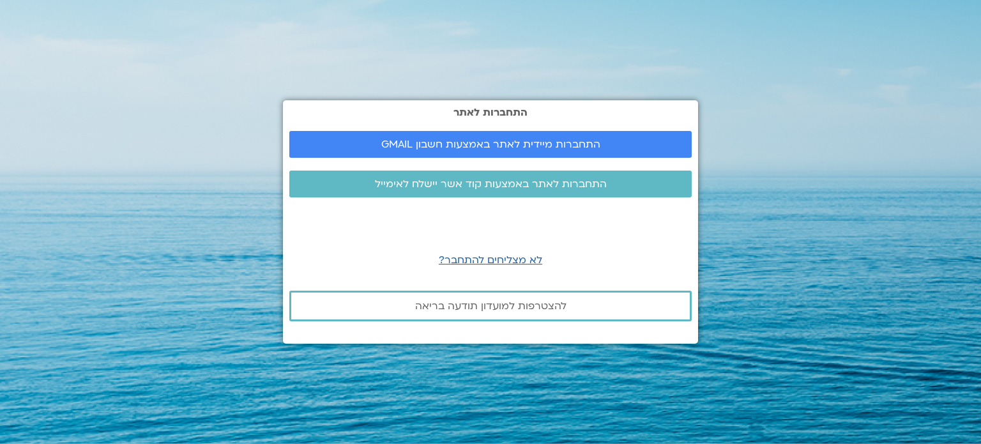 The image size is (981, 444). Describe the element at coordinates (490, 184) in the screenshot. I see `a: התחברות לאתר באמצעות קוד אשר יישלח לאימייל` at that location.